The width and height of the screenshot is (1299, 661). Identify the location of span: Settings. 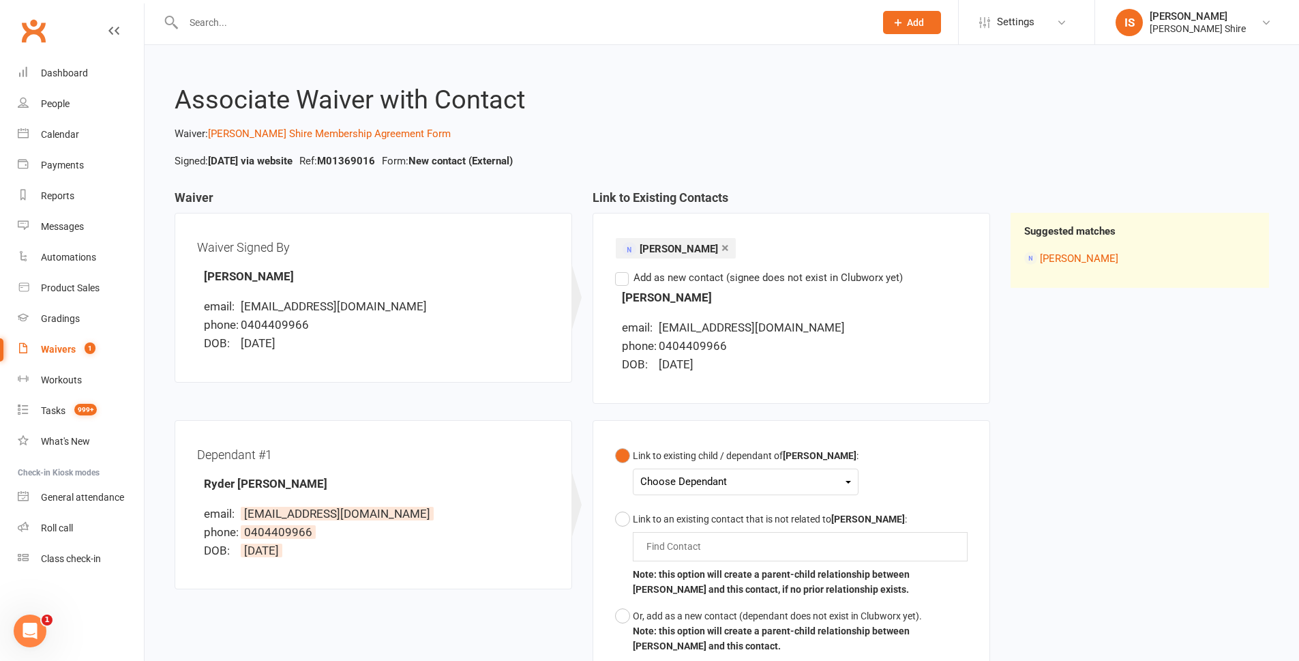
(1015, 22).